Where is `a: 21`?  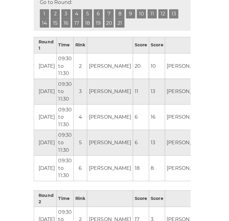
a: 21 is located at coordinates (122, 23).